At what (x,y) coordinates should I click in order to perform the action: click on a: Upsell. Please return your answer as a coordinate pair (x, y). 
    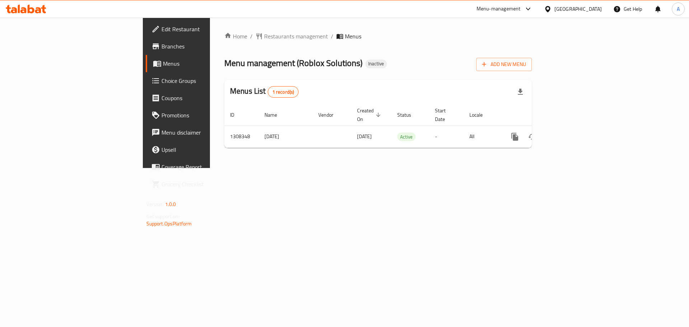
    Looking at the image, I should click on (202, 150).